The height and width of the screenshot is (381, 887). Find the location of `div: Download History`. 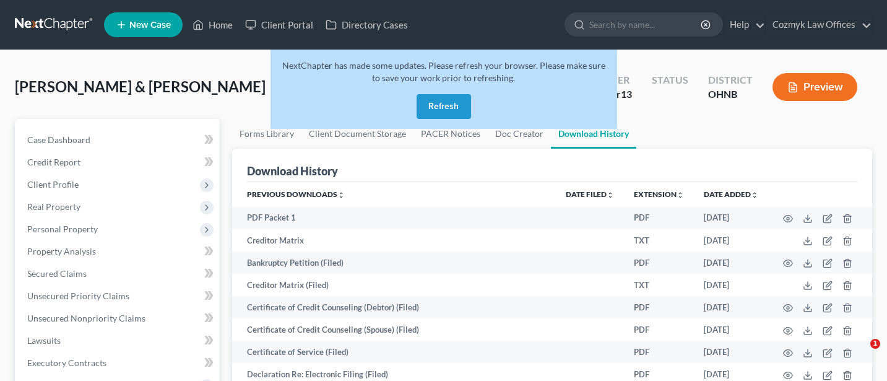

div: Download History is located at coordinates (292, 171).